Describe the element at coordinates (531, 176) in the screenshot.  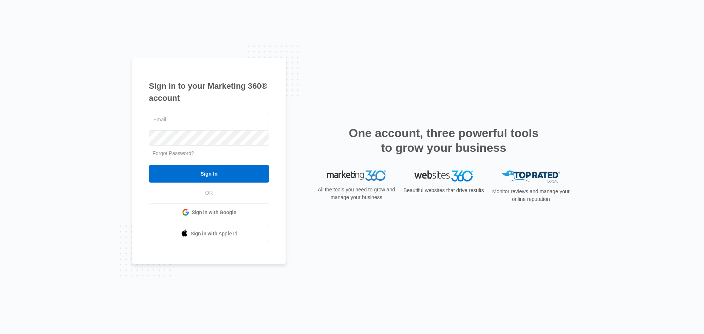
I see `img: Top Rated Local` at that location.